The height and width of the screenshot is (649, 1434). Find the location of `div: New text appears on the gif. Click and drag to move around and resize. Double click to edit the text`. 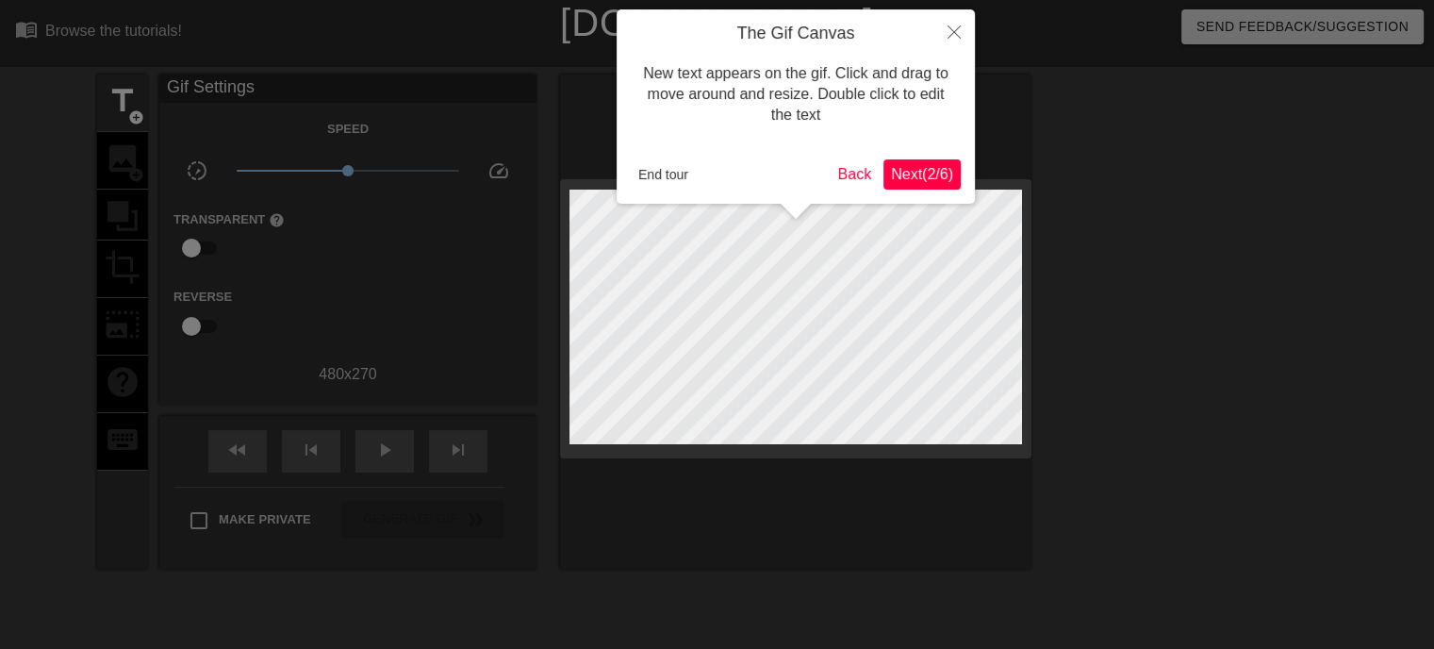

div: New text appears on the gif. Click and drag to move around and resize. Double click to edit the text is located at coordinates (796, 94).